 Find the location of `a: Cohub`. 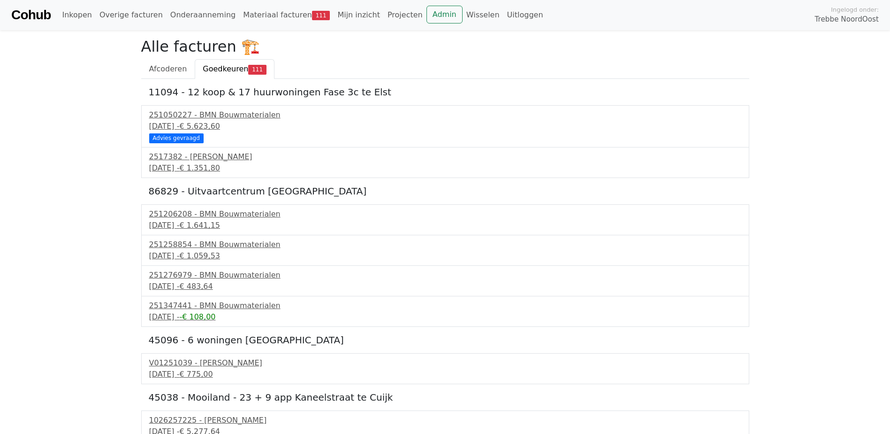

a: Cohub is located at coordinates (31, 15).